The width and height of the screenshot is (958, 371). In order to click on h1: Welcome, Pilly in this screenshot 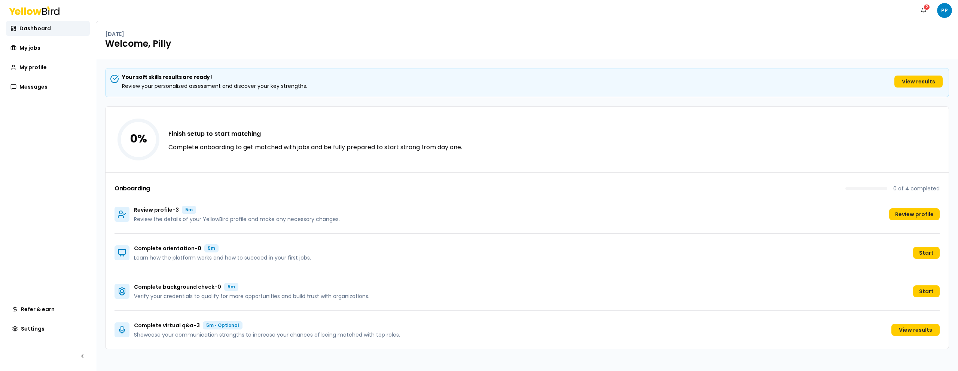, I will do `click(527, 44)`.